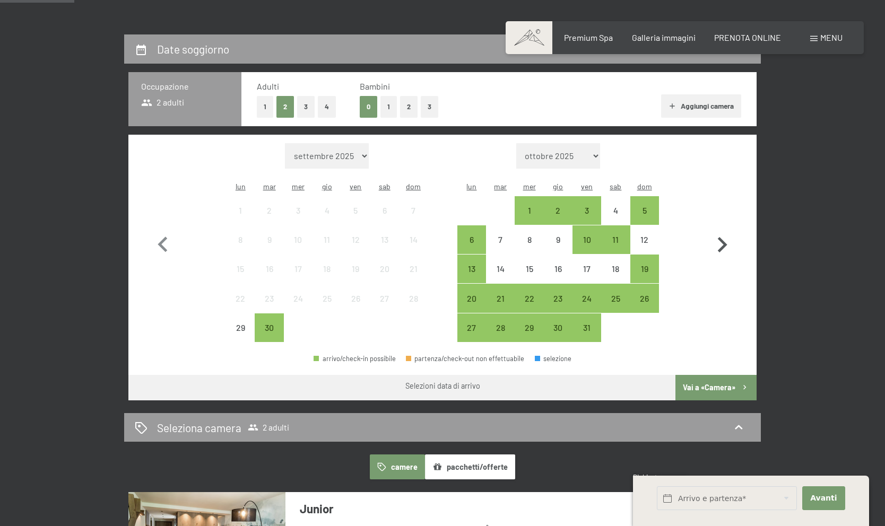 Image resolution: width=885 pixels, height=526 pixels. Describe the element at coordinates (327, 298) in the screenshot. I see `div: Thu Sep 25 2025` at that location.